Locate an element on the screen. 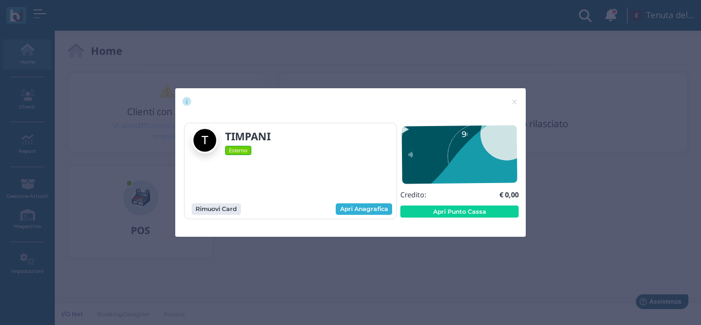  button: Rimuovi Card is located at coordinates (216, 209).